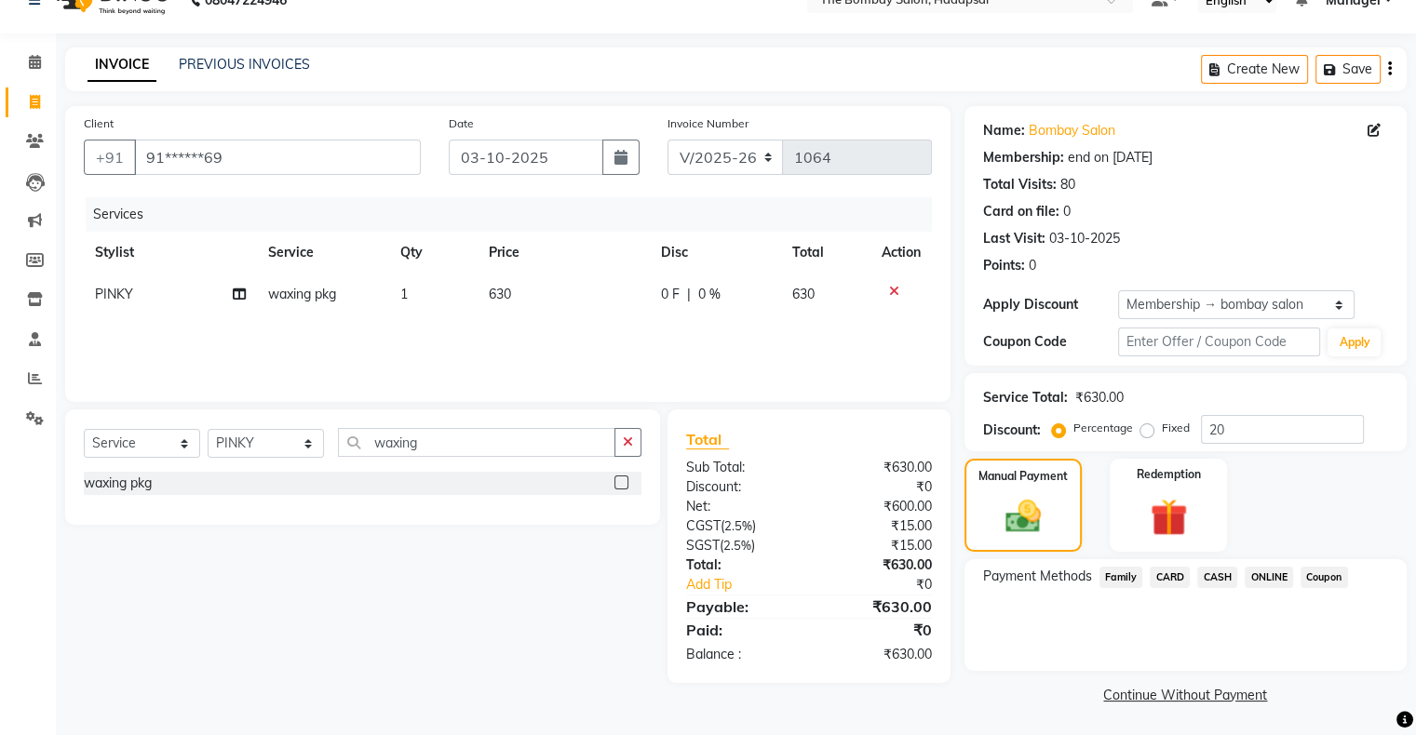  I want to click on a: Continue Without Payment, so click(1185, 695).